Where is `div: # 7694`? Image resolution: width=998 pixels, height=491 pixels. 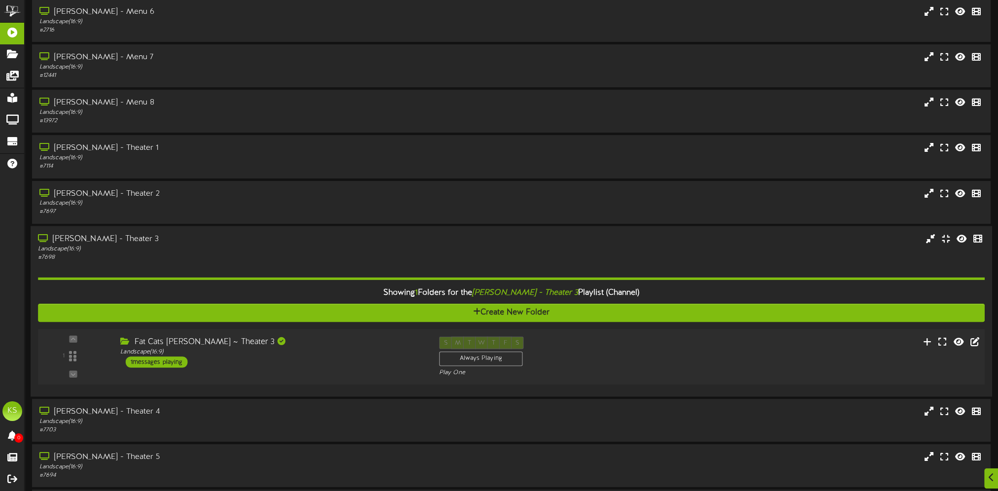 div: # 7694 is located at coordinates (232, 475).